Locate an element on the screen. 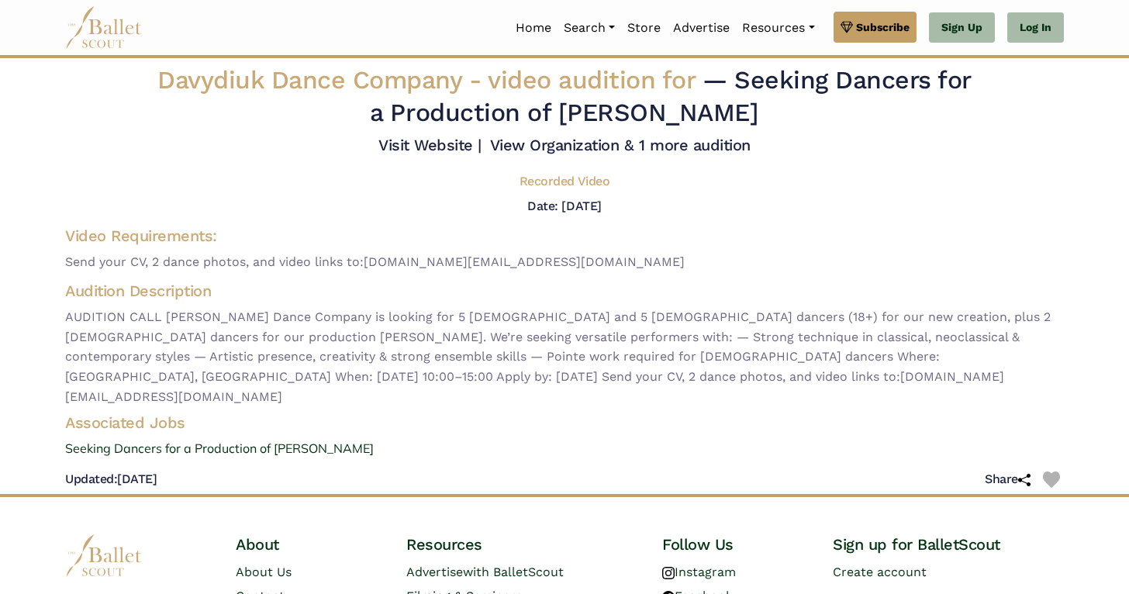 This screenshot has height=594, width=1129. a: Visit Website | is located at coordinates (430, 145).